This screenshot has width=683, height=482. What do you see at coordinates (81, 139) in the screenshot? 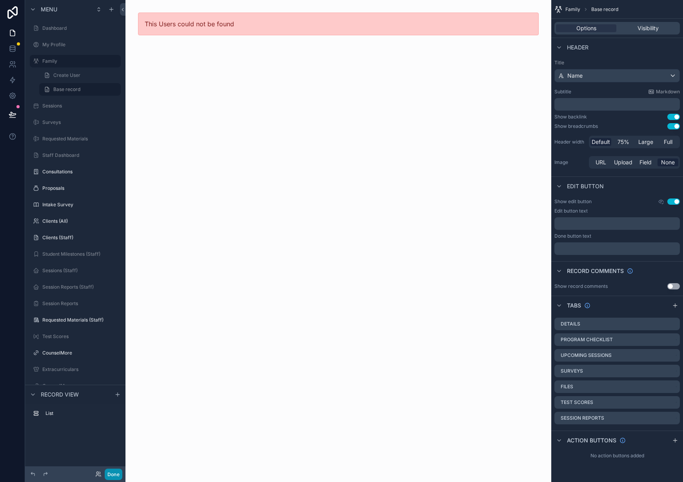
I see `label: Requested Materials` at bounding box center [81, 139].